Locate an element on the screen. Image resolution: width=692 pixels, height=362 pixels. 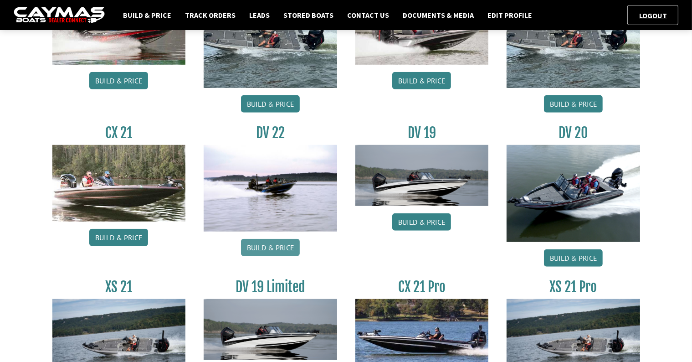
h3: DV 19 Limited is located at coordinates (270, 287).